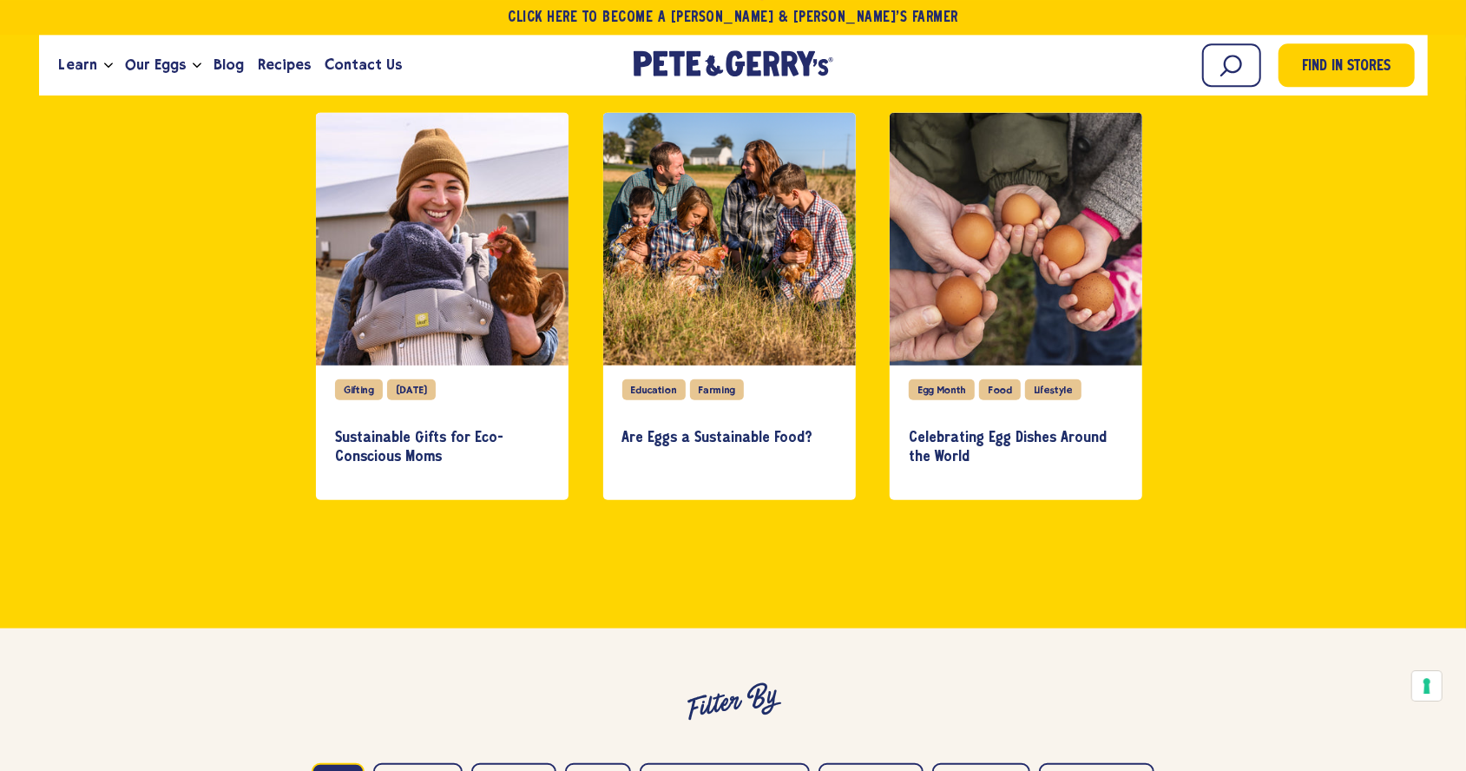 This screenshot has height=771, width=1466. I want to click on div: slide 3 of 3, so click(1015, 305).